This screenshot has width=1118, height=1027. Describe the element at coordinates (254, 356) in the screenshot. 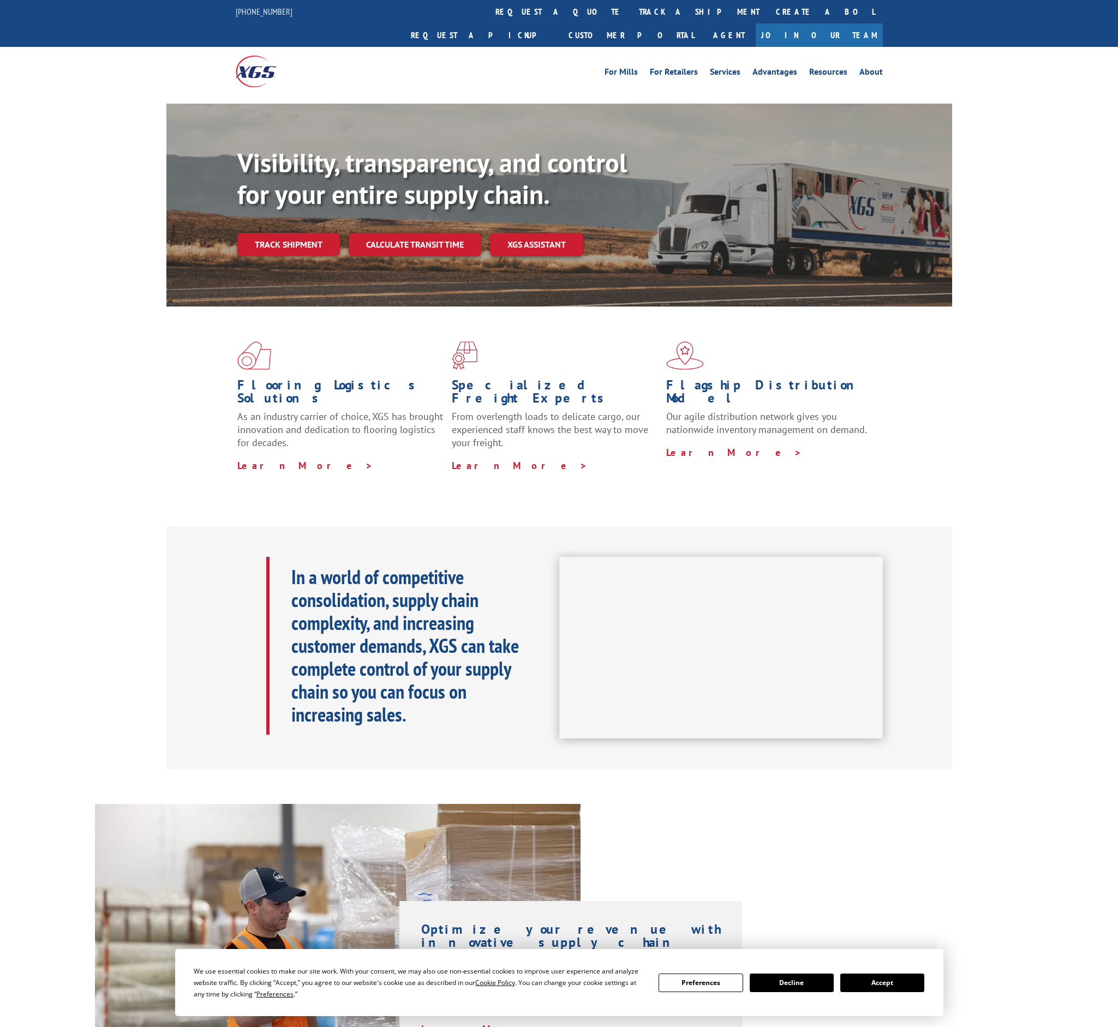

I see `img: xgs-icon-total-supply-chain-intelligence-red` at that location.